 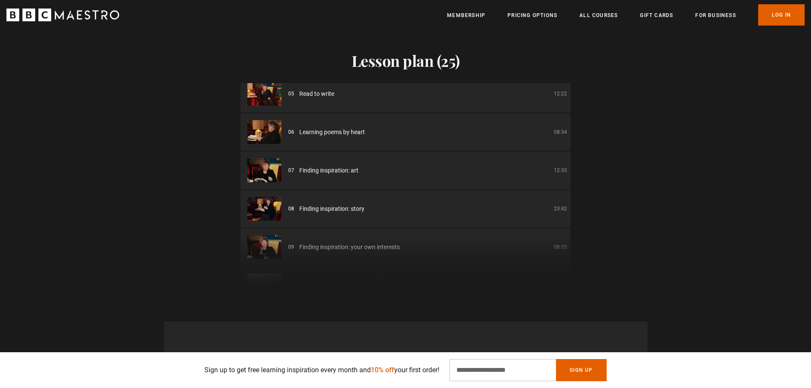 What do you see at coordinates (332, 132) in the screenshot?
I see `span: Learning poems by heart` at bounding box center [332, 132].